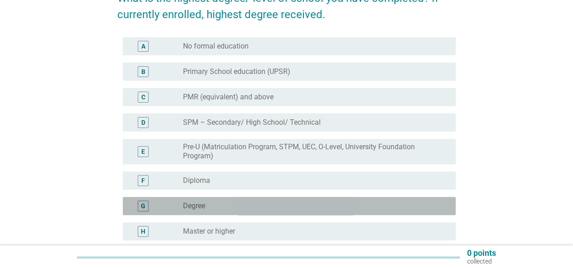 The width and height of the screenshot is (573, 269). I want to click on label: No formal education, so click(216, 46).